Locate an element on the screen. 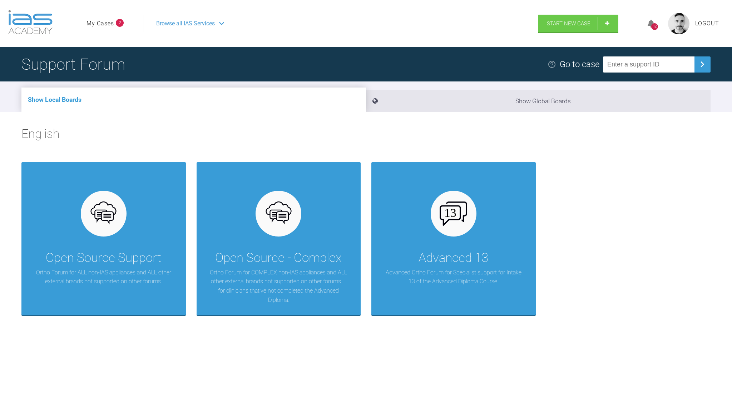 The height and width of the screenshot is (393, 732). a: Logout is located at coordinates (707, 24).